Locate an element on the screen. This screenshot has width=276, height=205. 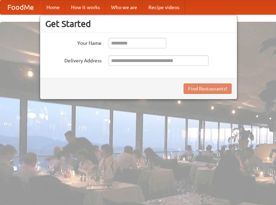
label: Your Name is located at coordinates (73, 42).